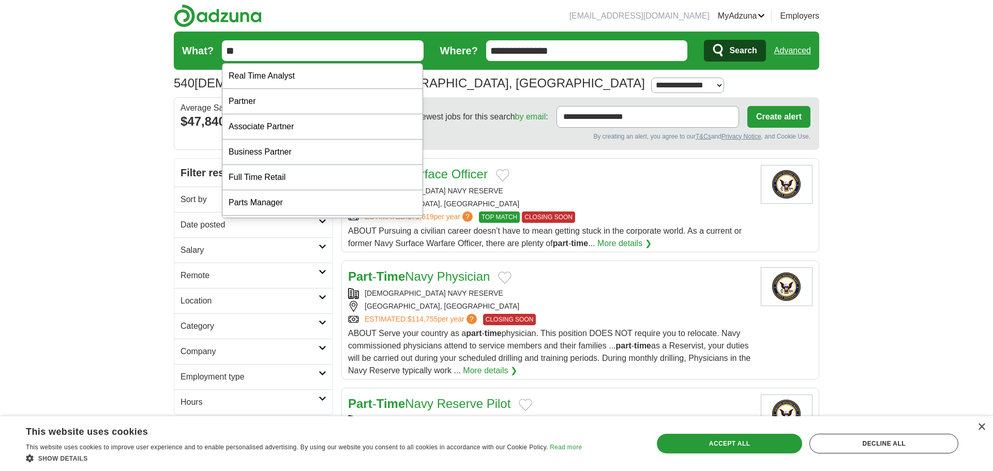 The width and height of the screenshot is (993, 471). What do you see at coordinates (981, 427) in the screenshot?
I see `div: Close` at bounding box center [981, 427].